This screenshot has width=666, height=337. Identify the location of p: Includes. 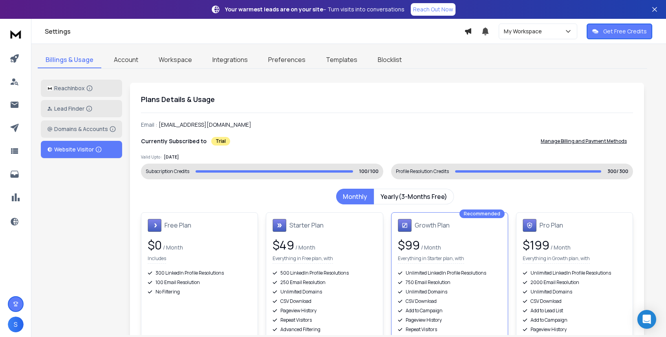
(157, 260).